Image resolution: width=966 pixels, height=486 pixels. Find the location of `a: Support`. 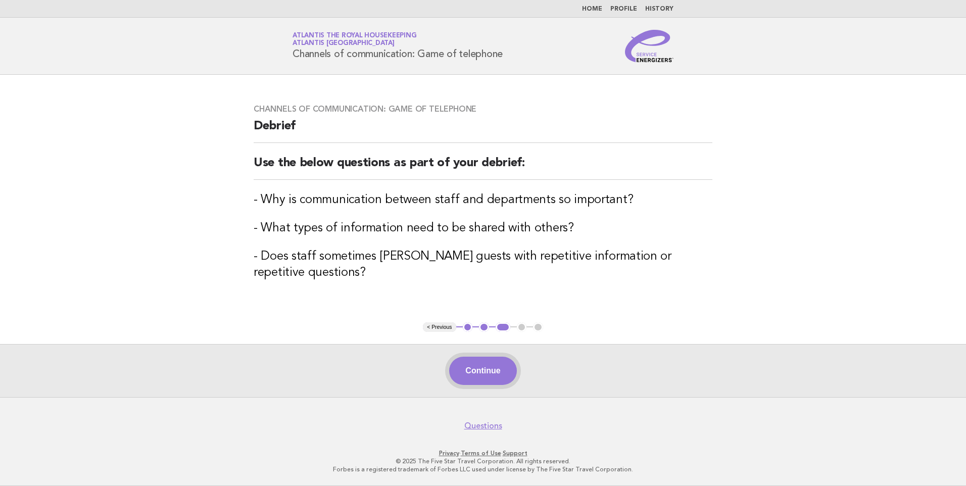

a: Support is located at coordinates (515, 453).